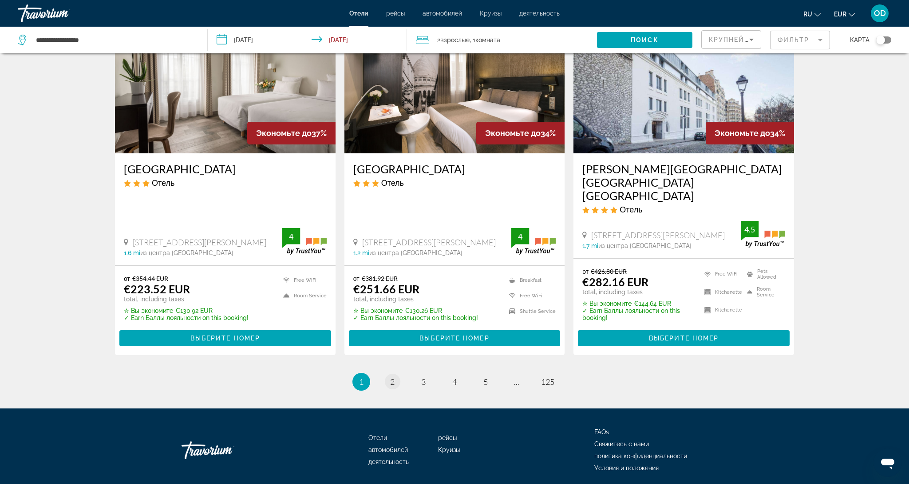 This screenshot has height=484, width=909. Describe the element at coordinates (455, 381) in the screenshot. I see `span: 4` at that location.